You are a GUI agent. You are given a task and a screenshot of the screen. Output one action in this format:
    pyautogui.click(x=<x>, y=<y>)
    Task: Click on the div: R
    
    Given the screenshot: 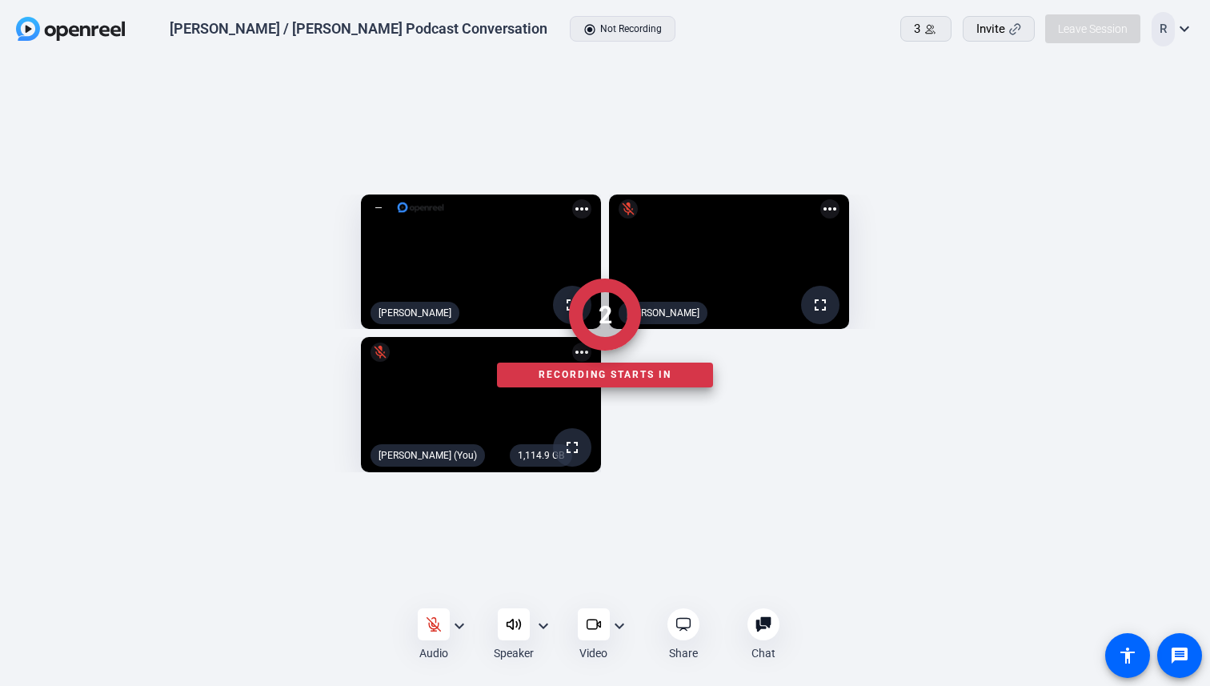 What is the action you would take?
    pyautogui.click(x=1162, y=29)
    